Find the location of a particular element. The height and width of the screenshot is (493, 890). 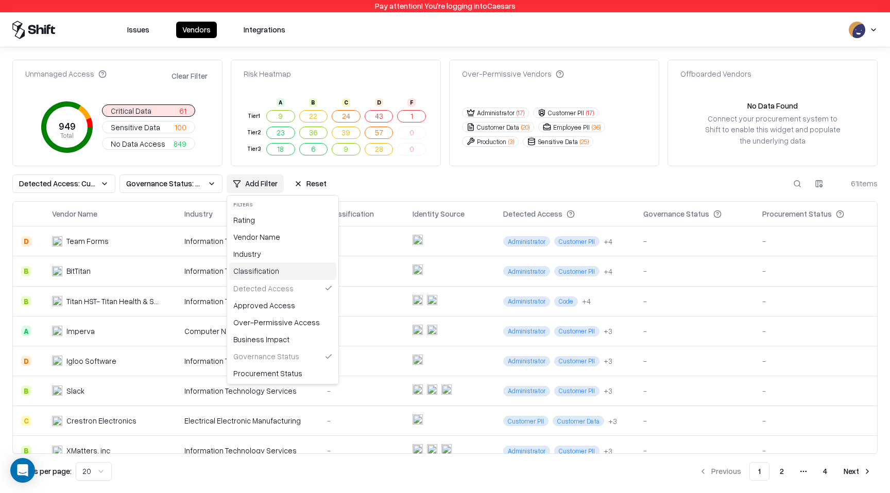

div: Procurement Status is located at coordinates (283, 373).